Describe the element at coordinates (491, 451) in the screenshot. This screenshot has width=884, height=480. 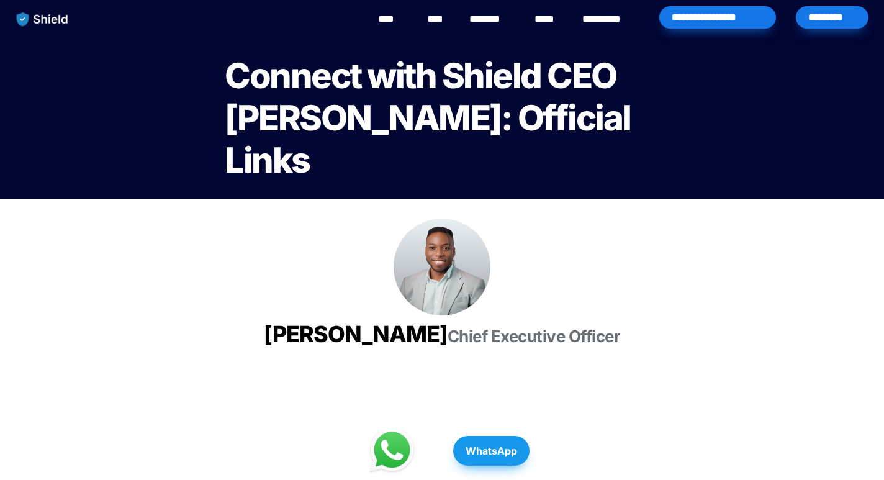
I see `a: WhatsApp` at that location.